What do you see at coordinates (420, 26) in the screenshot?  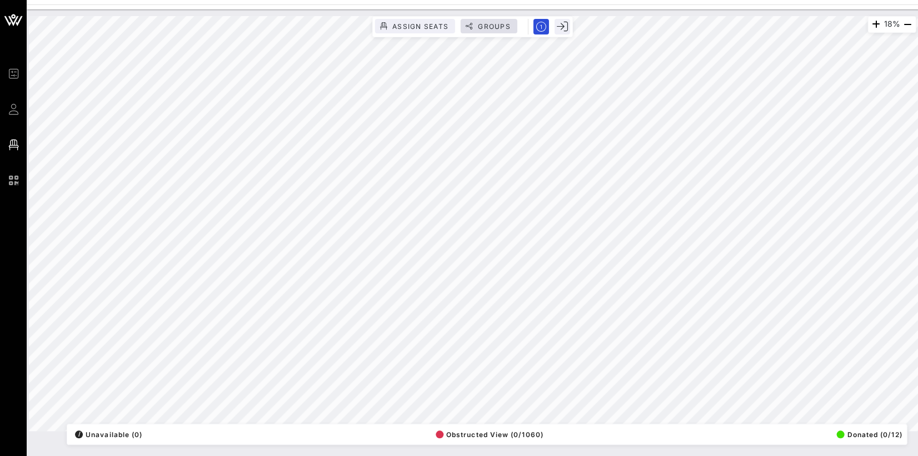 I see `span: Assign Seats` at bounding box center [420, 26].